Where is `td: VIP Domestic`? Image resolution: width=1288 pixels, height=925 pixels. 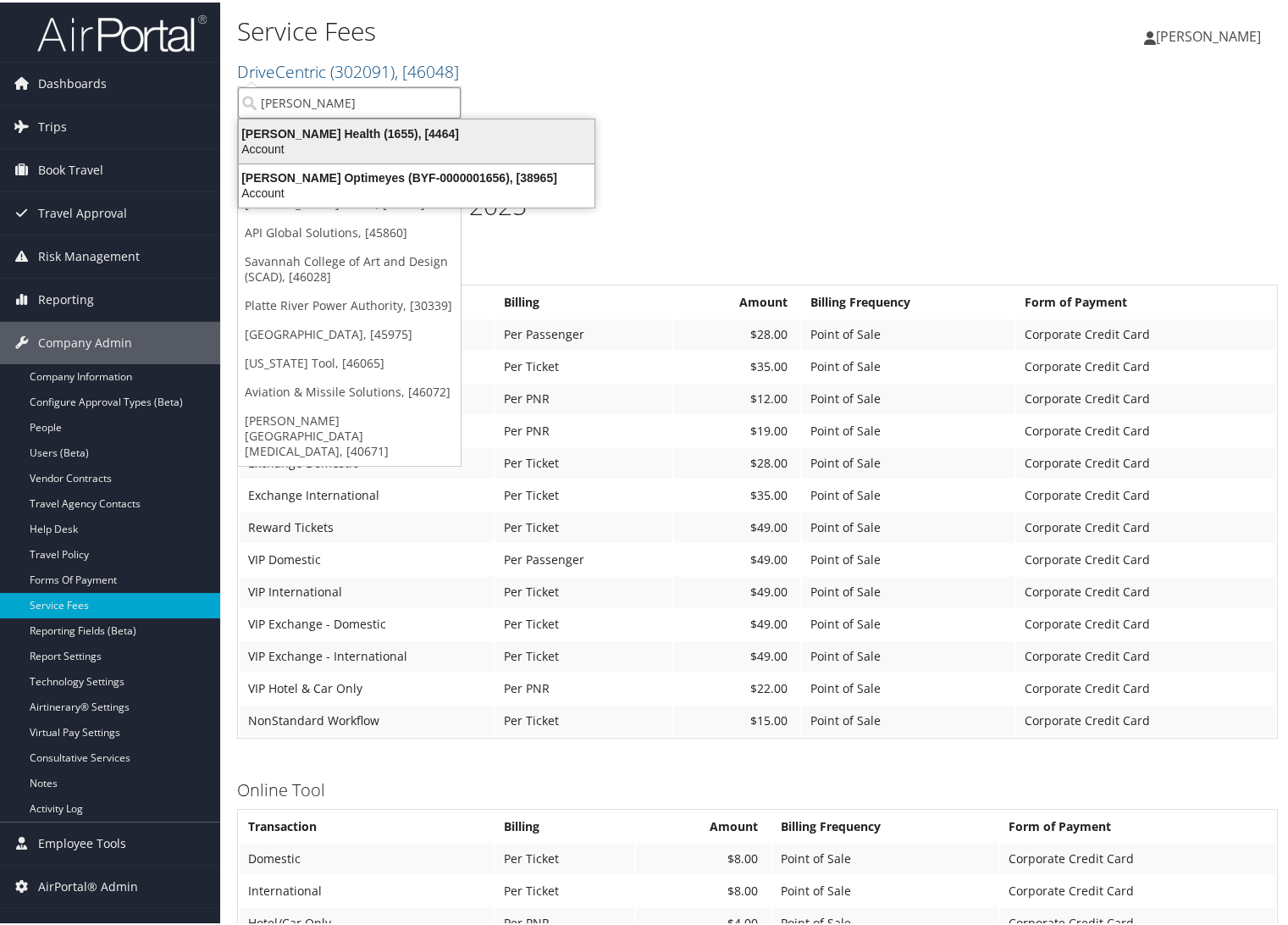 td: VIP Domestic is located at coordinates (366, 557).